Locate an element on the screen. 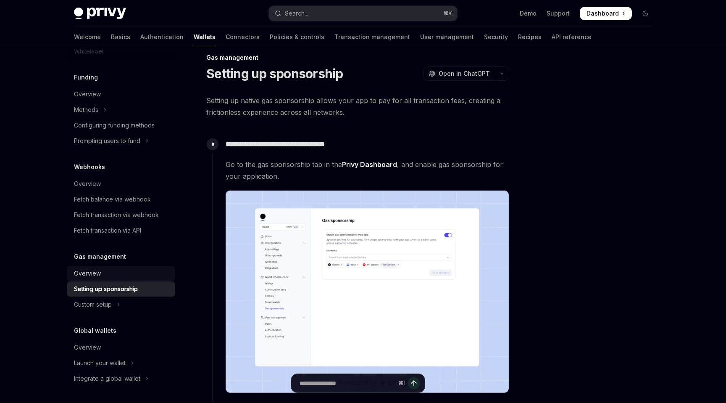  button: Toggle Custom setup section is located at coordinates (121, 304).